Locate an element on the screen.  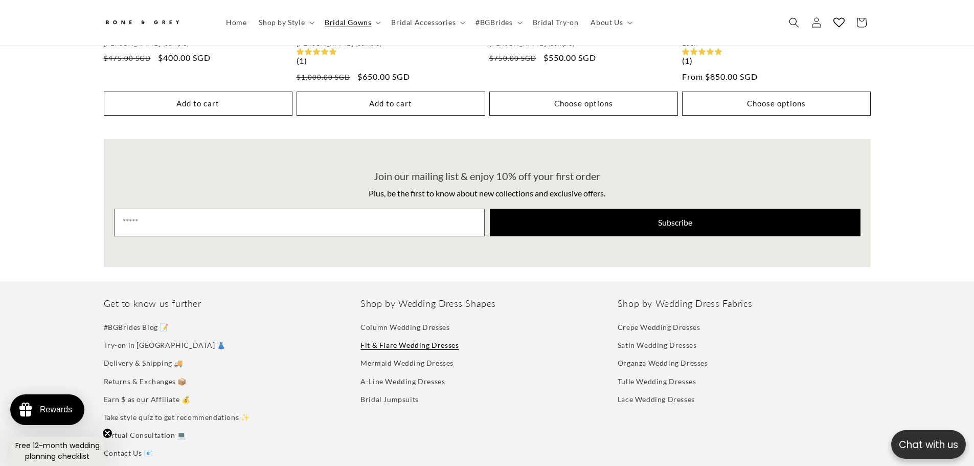
a: Lace Wedding Dresses is located at coordinates (656, 399).